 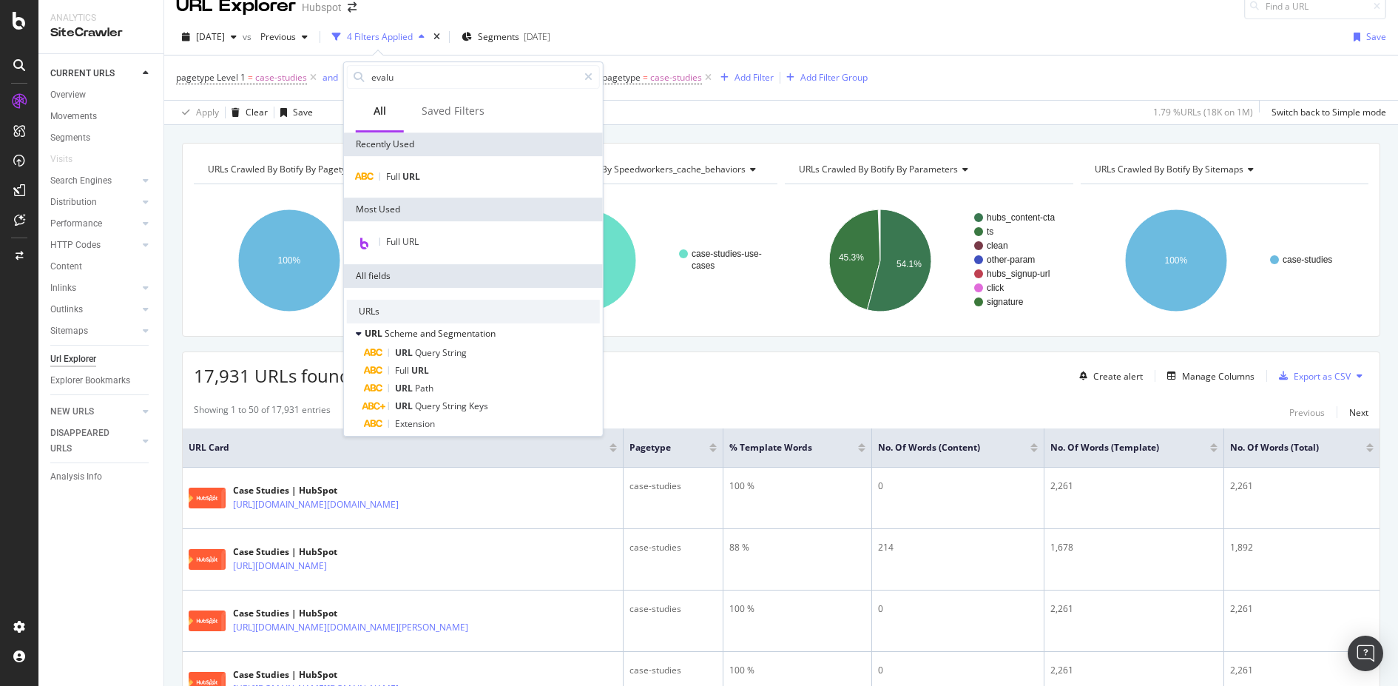 I want to click on a: Explorer Bookmarks, so click(x=101, y=380).